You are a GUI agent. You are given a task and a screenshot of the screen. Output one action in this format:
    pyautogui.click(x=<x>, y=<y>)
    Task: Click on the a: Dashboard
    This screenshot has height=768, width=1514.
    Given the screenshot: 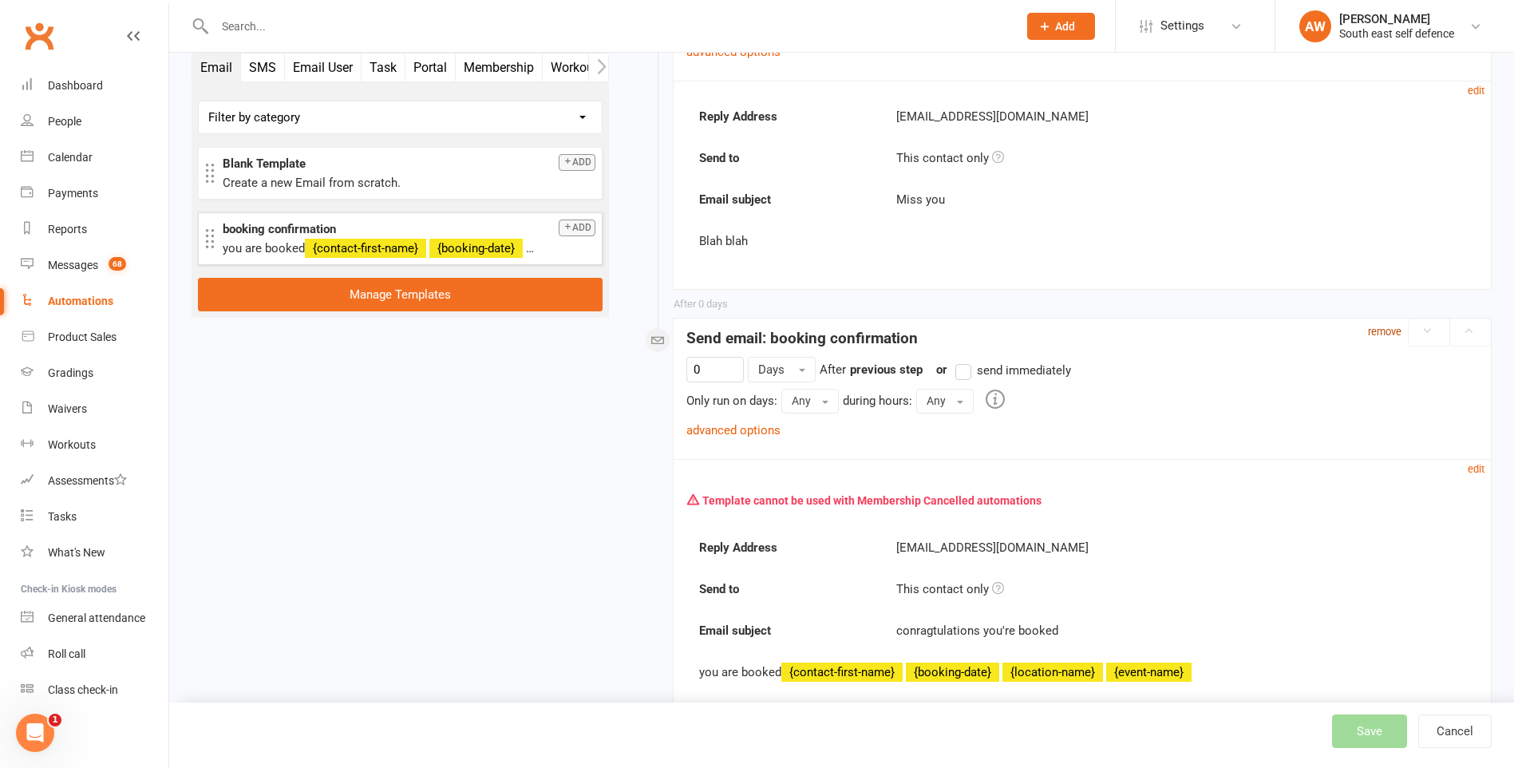 What is the action you would take?
    pyautogui.click(x=94, y=85)
    